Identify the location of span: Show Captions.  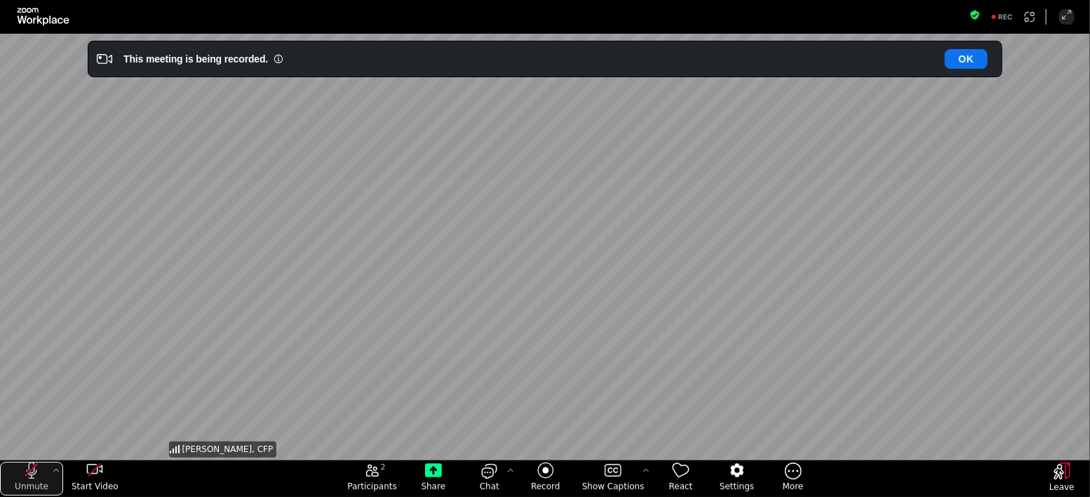
(613, 486).